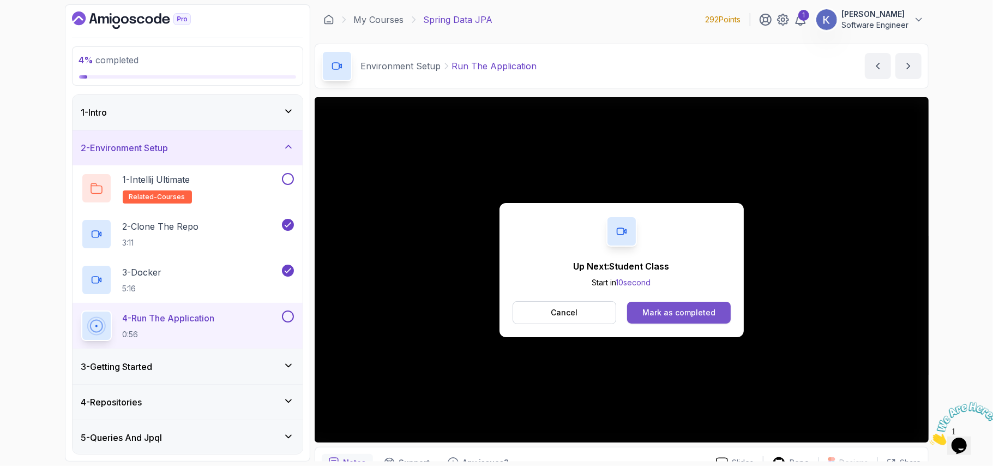 Image resolution: width=993 pixels, height=466 pixels. What do you see at coordinates (7, 9) in the screenshot?
I see `span: 1` at bounding box center [7, 9].